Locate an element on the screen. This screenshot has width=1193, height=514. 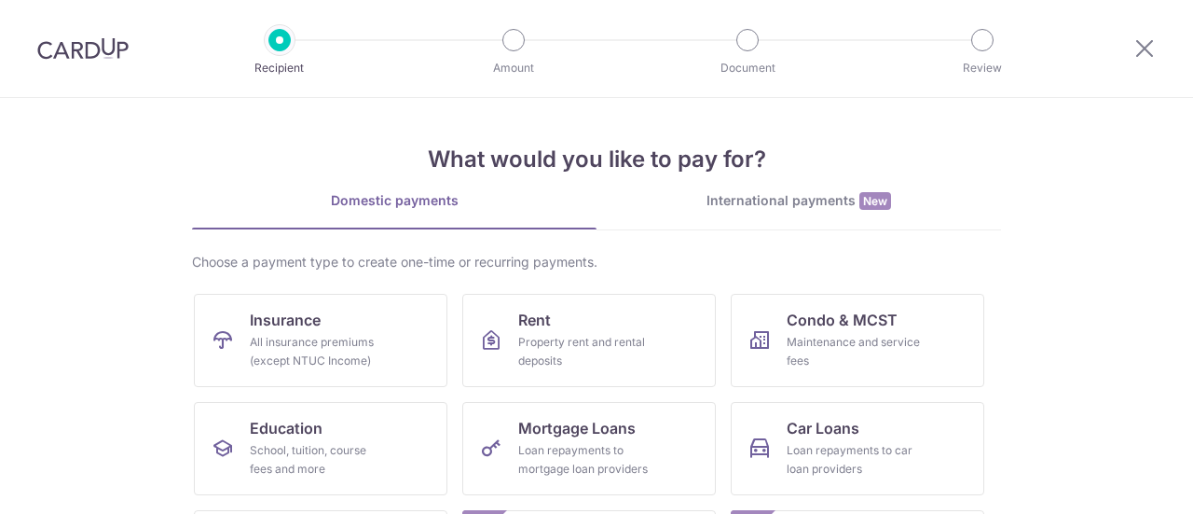
p: Review is located at coordinates (982, 68).